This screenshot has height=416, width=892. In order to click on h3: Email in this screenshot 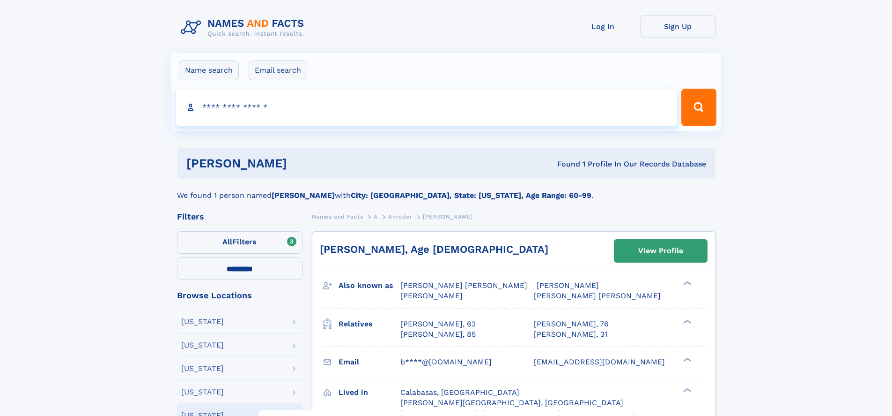, I will do `click(370, 362)`.